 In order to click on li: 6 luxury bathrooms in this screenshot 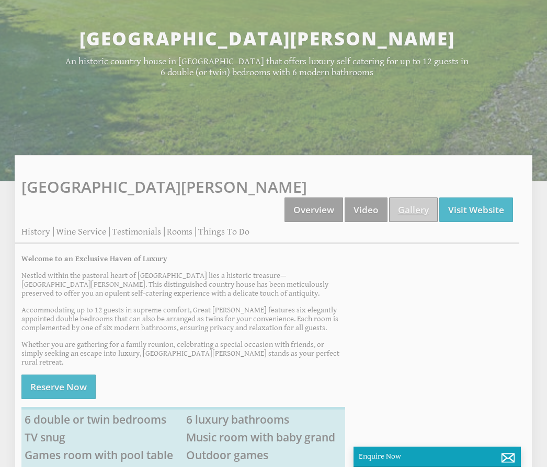, I will do `click(263, 420)`.